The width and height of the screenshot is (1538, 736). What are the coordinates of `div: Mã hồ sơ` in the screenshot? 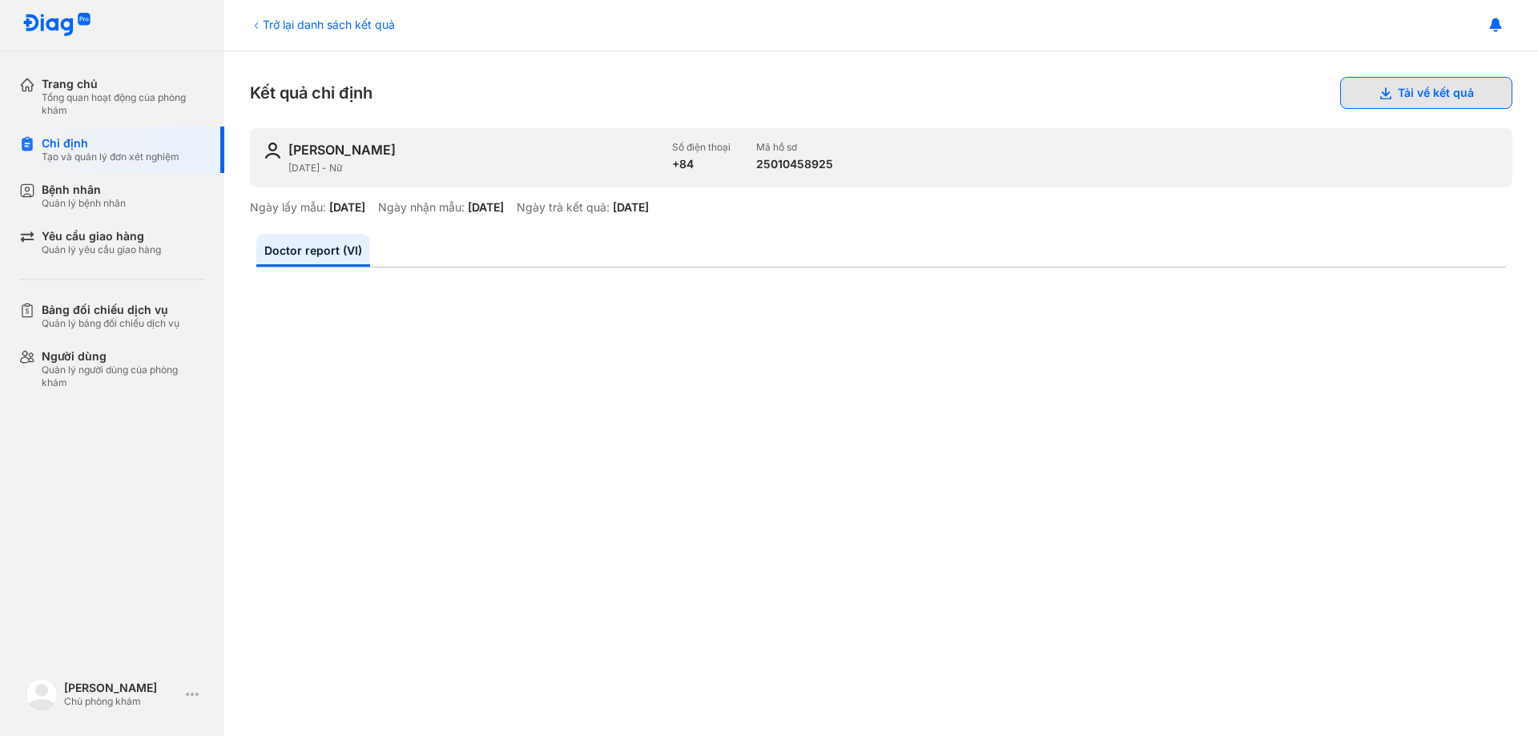 It's located at (795, 147).